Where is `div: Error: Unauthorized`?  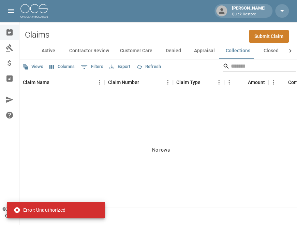
div: Error: Unauthorized is located at coordinates (40, 210).